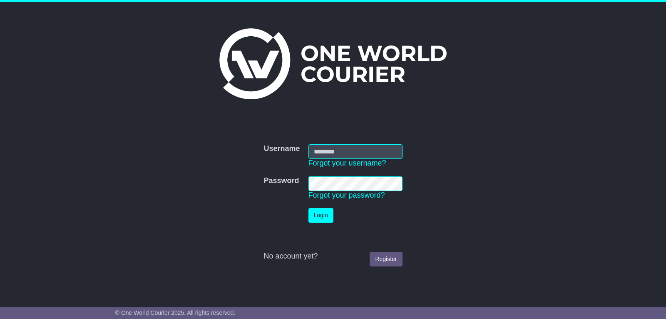 Image resolution: width=666 pixels, height=319 pixels. What do you see at coordinates (333, 256) in the screenshot?
I see `div: No account yet?` at bounding box center [333, 256].